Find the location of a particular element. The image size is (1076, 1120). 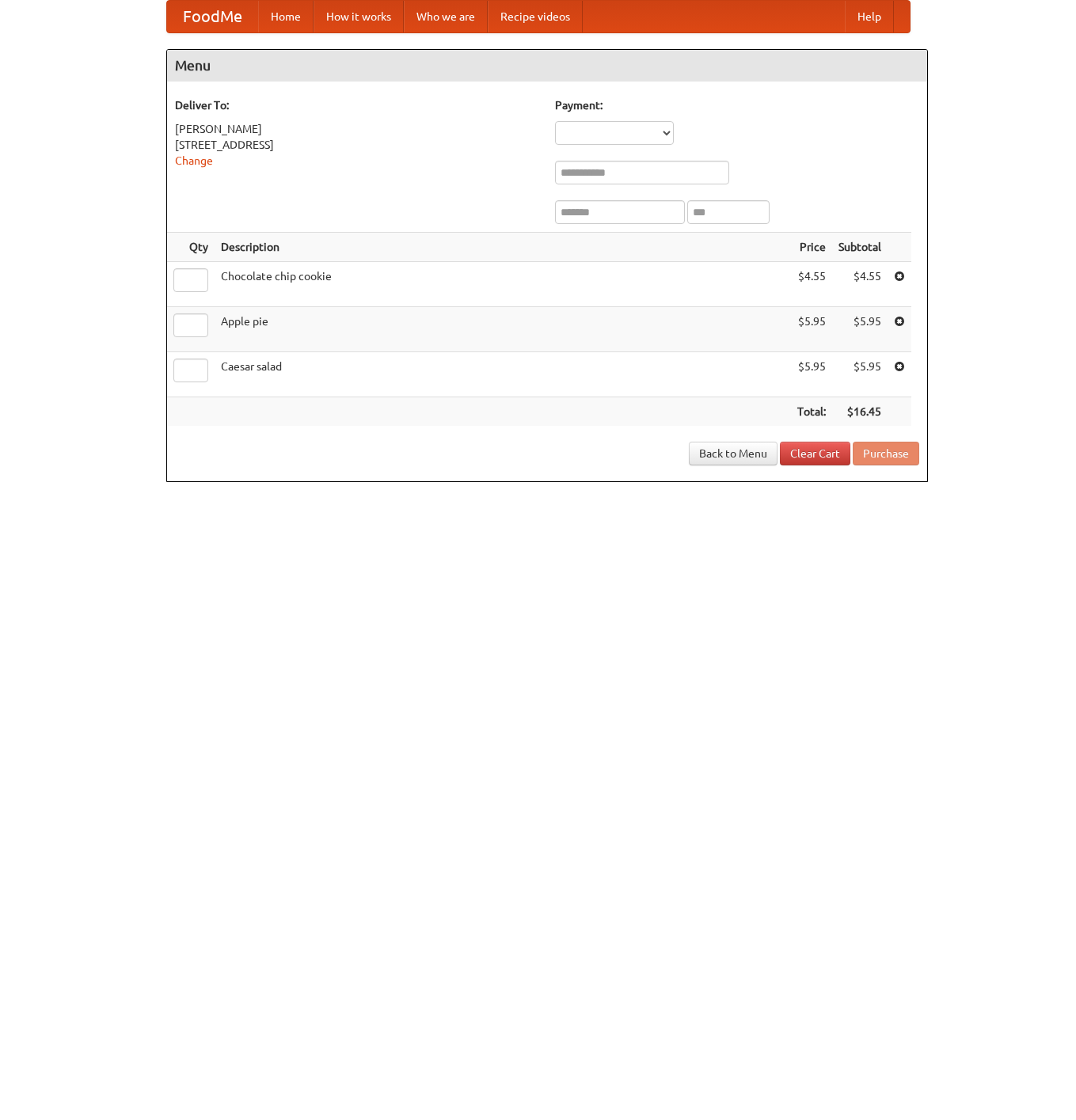

th: Qty is located at coordinates (191, 247).